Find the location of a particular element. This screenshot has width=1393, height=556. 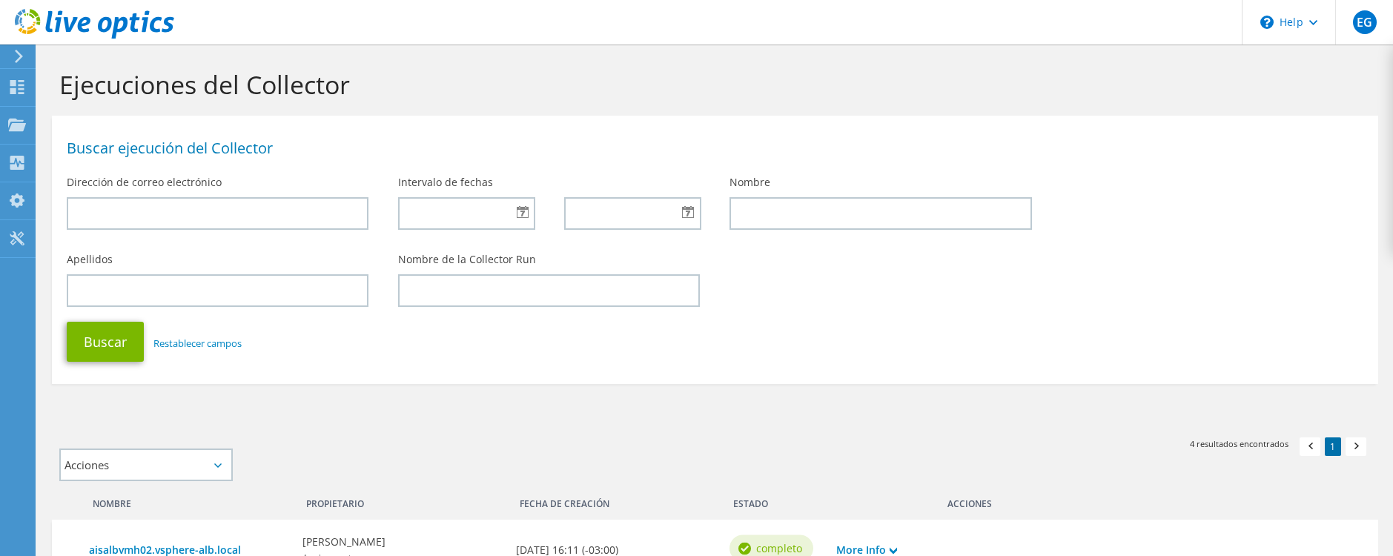

h1: Buscar ejecución del Collector is located at coordinates (711, 148).